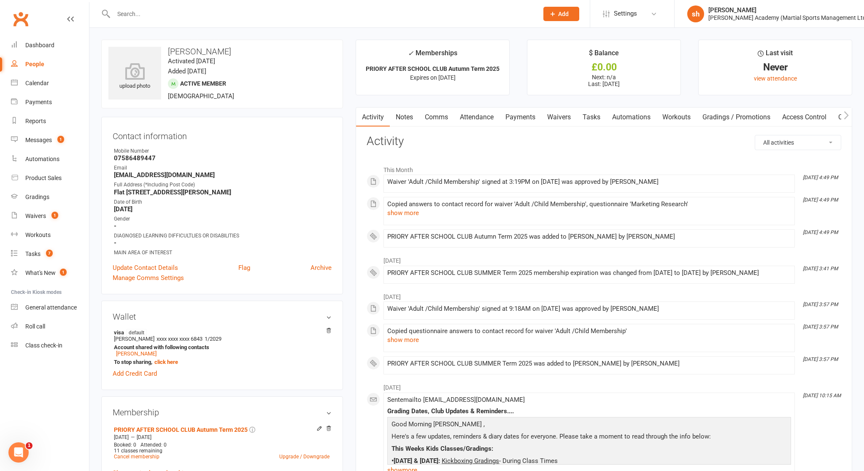 The width and height of the screenshot is (864, 471). I want to click on strong: PRIORY AFTER SCHOOL CLUB Autumn Term 2025, so click(432, 69).